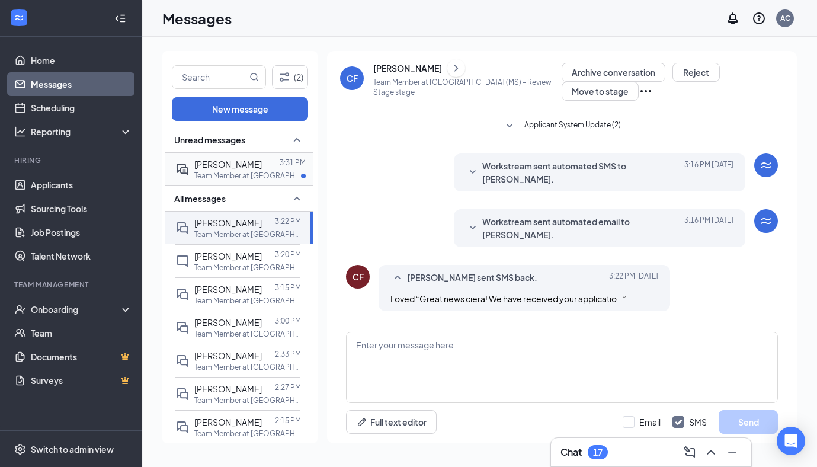 This screenshot has height=467, width=817. Describe the element at coordinates (288, 221) in the screenshot. I see `p: 3:22 PM` at that location.